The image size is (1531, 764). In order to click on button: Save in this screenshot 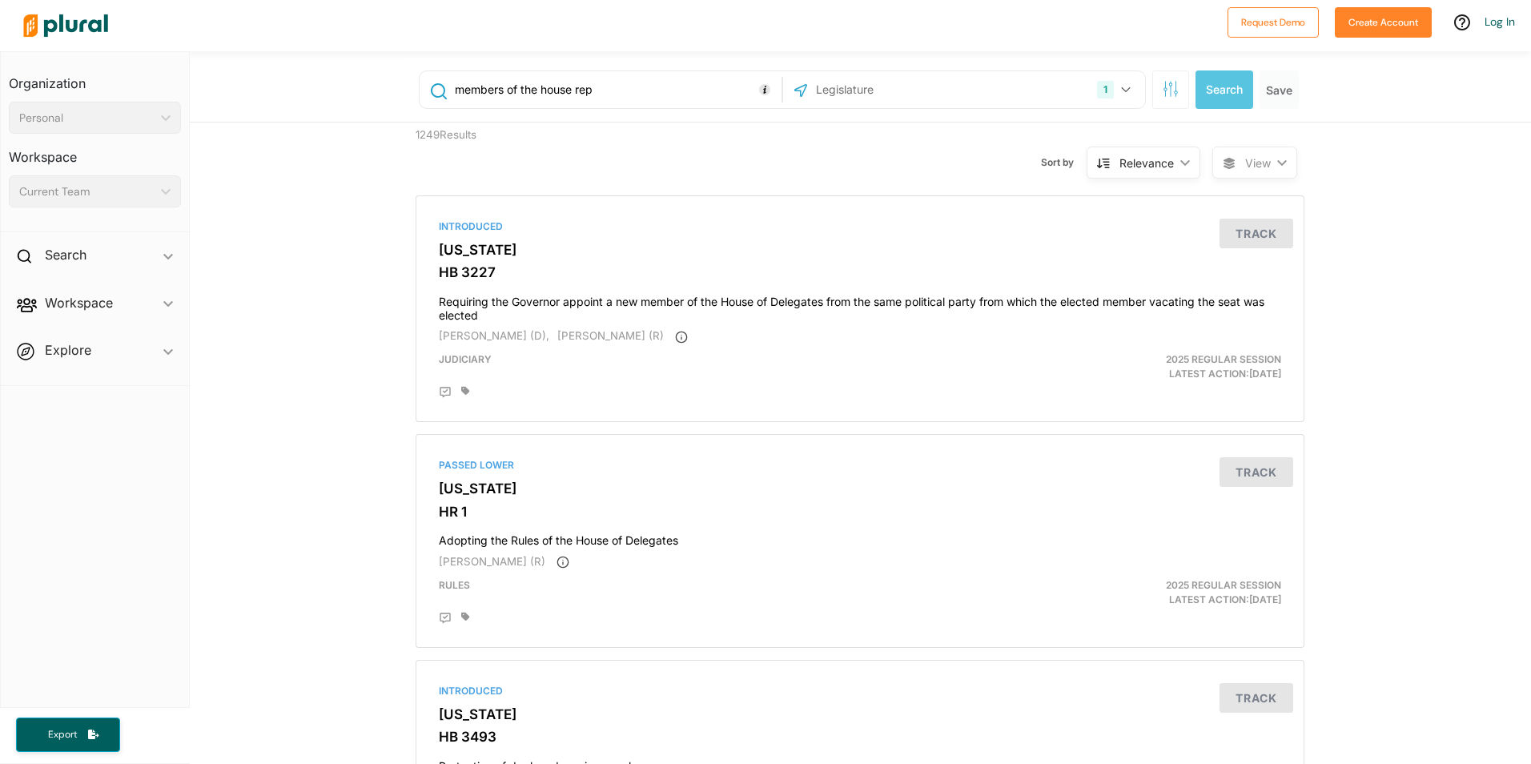, I will do `click(1279, 90)`.